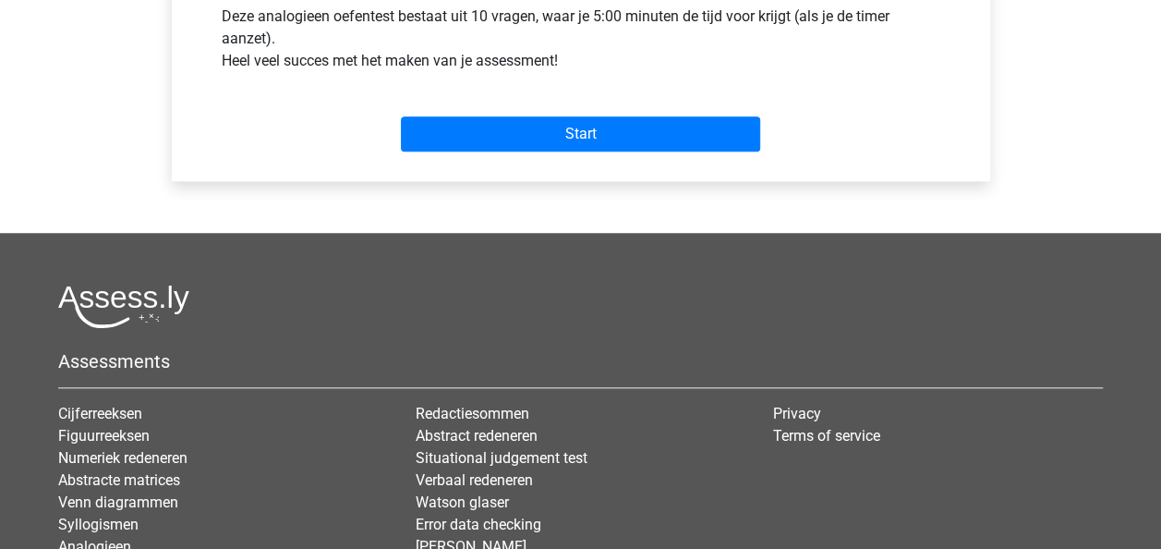 This screenshot has width=1161, height=549. Describe the element at coordinates (477, 435) in the screenshot. I see `a: Abstract redeneren` at that location.